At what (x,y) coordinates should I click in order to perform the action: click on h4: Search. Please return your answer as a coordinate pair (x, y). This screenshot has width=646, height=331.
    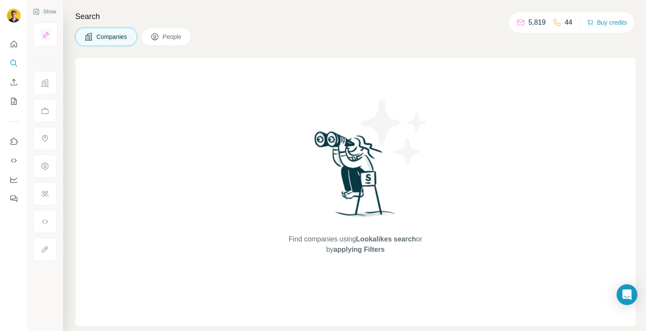
    Looking at the image, I should click on (356, 16).